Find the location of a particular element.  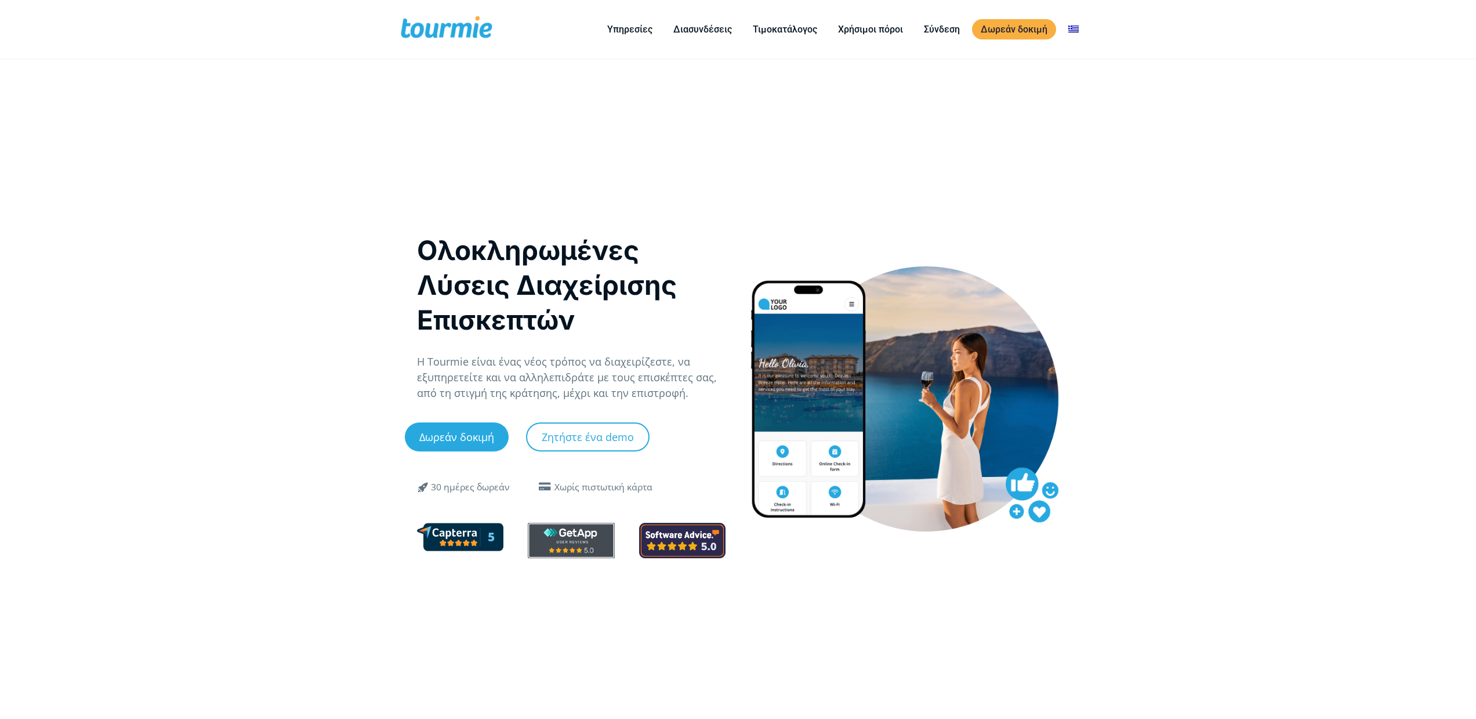

a: Χρήσιμοι πόροι is located at coordinates (871, 29).